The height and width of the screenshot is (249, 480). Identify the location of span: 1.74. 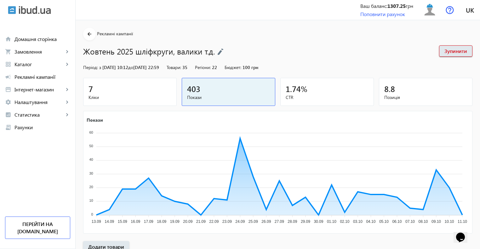
(293, 88).